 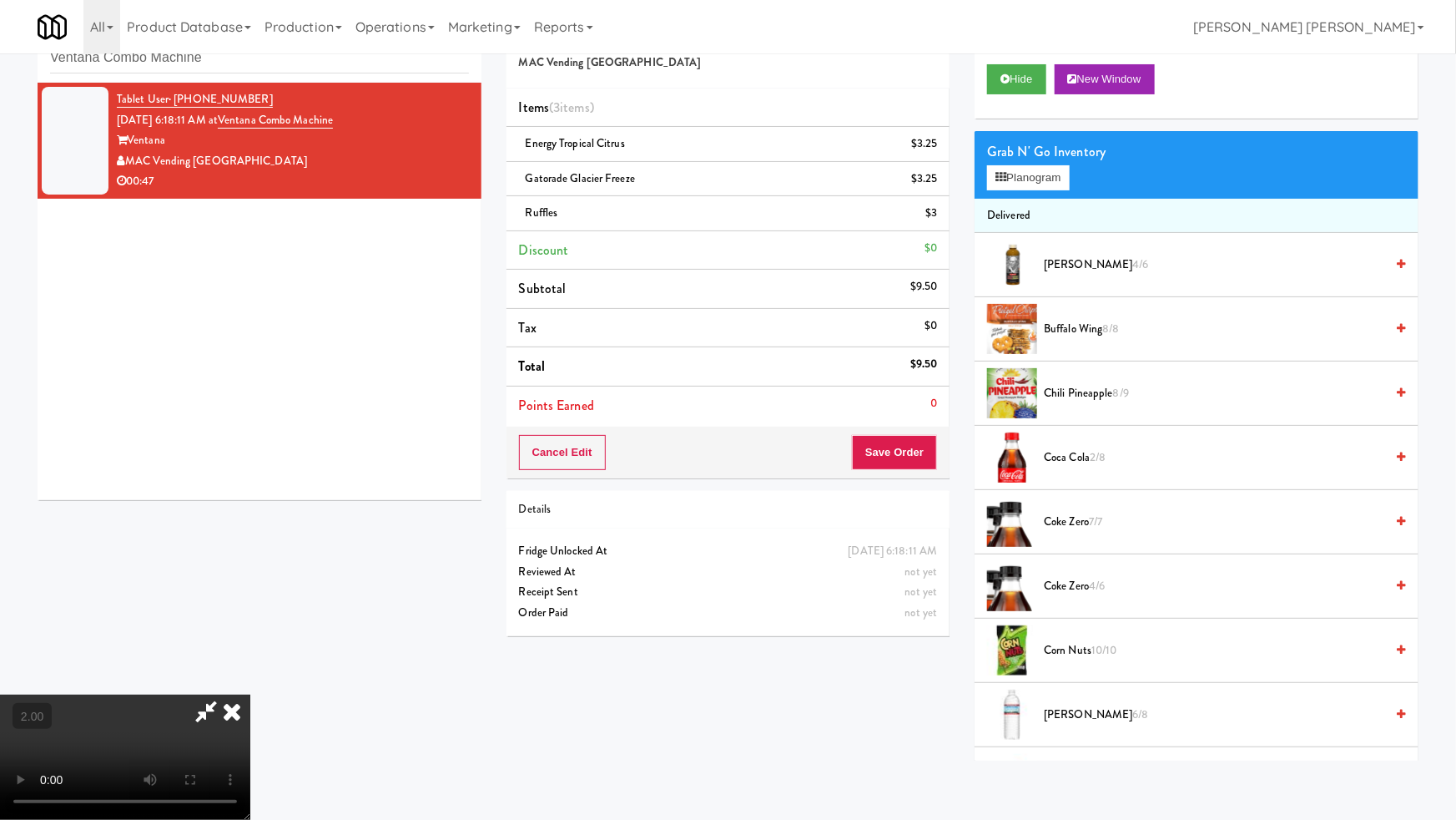 I want to click on span: Gatorade Glacier Freeze, so click(x=580, y=178).